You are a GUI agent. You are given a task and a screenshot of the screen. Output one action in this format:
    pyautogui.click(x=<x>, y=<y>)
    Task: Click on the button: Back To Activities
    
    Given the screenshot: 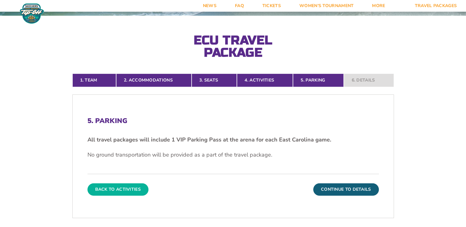 What is the action you would take?
    pyautogui.click(x=118, y=190)
    